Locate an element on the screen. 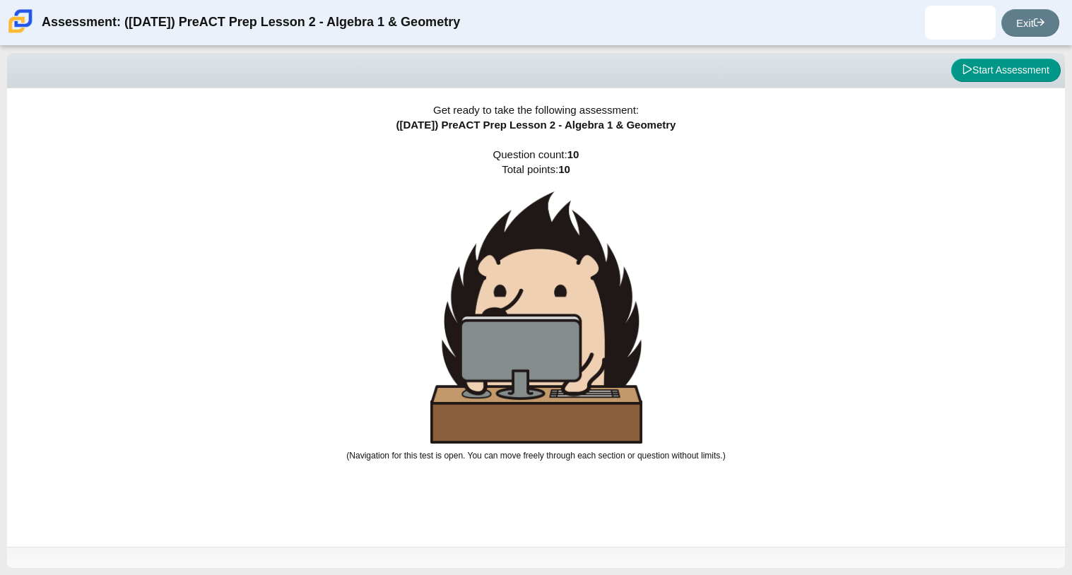  img: Carmen School of Science & Technology is located at coordinates (21, 21).